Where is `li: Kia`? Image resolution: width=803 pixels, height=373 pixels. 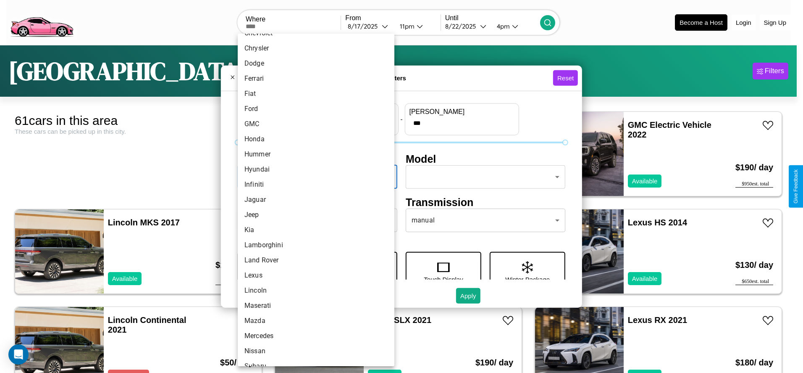 li: Kia is located at coordinates (316, 230).